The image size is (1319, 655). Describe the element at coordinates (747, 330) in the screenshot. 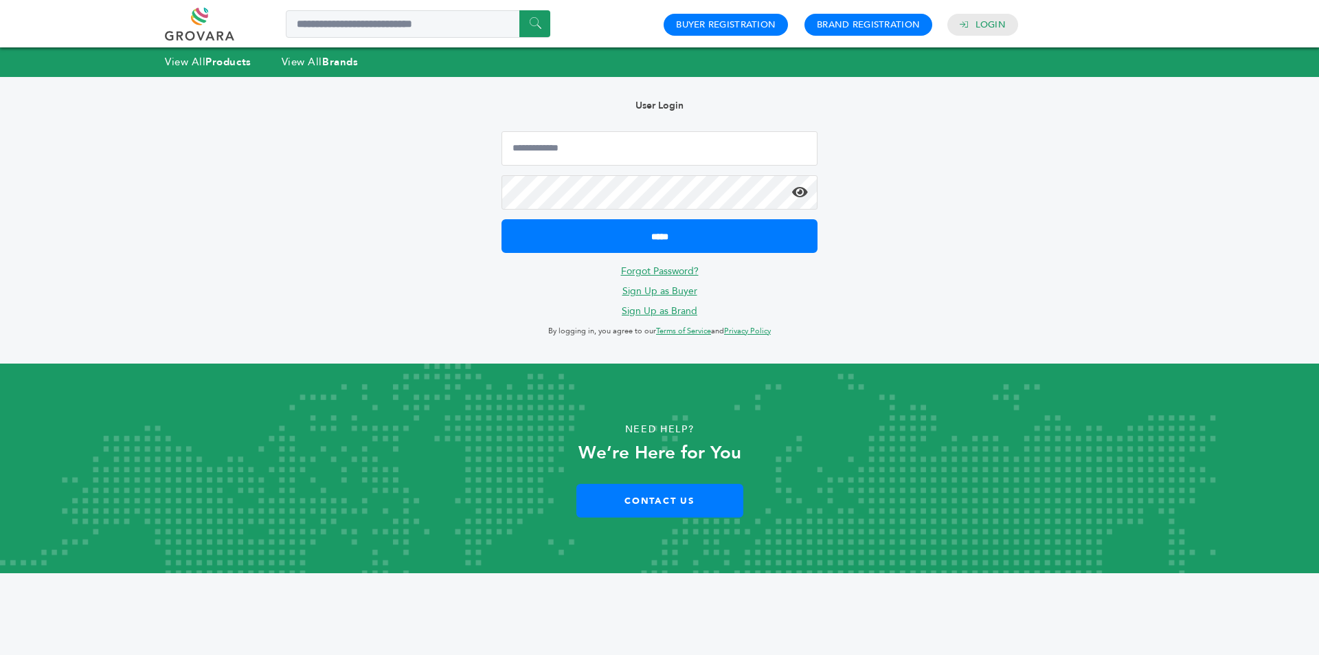

I see `a: Privacy Policy` at that location.